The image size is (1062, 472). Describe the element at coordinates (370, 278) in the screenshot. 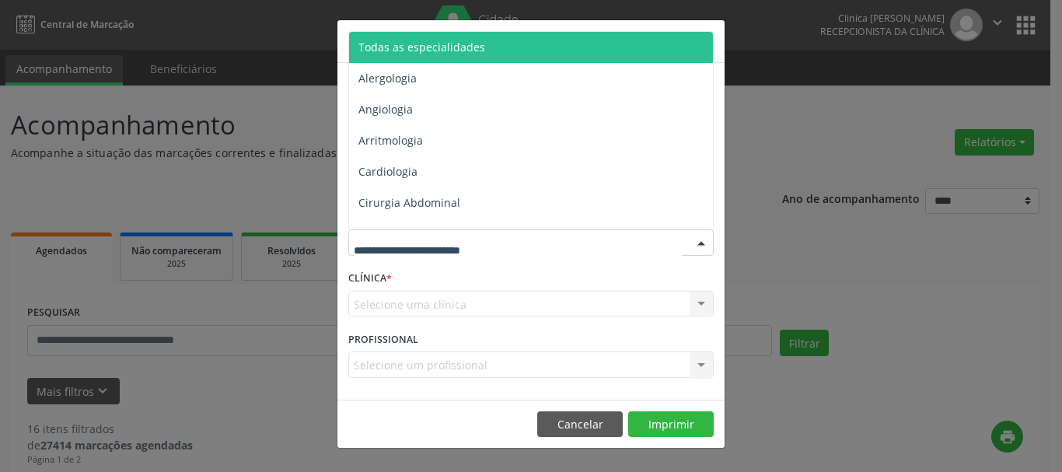

I see `label: CLÍNICA` at that location.